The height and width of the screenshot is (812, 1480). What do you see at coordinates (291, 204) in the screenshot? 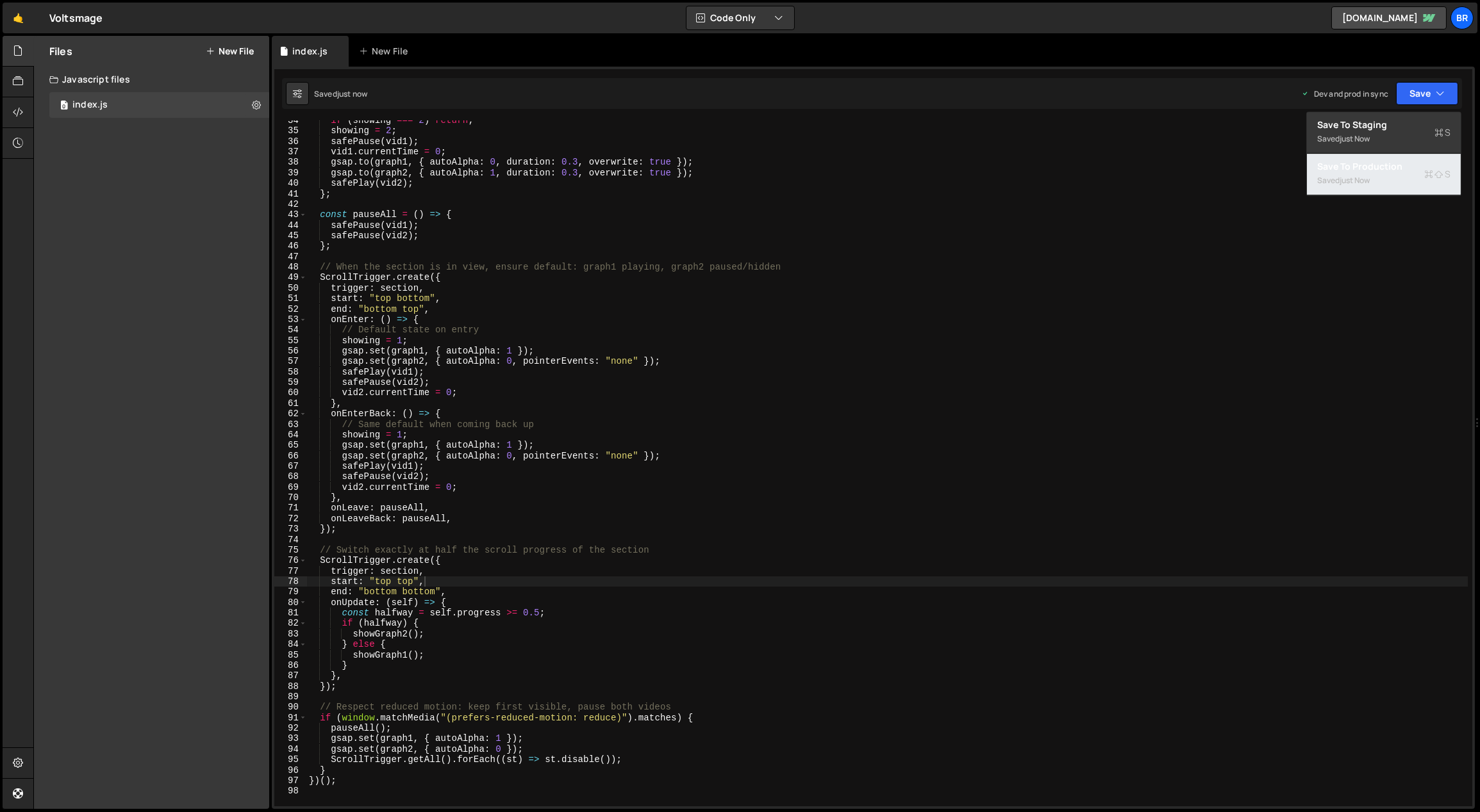
I see `div: 42` at bounding box center [291, 204].